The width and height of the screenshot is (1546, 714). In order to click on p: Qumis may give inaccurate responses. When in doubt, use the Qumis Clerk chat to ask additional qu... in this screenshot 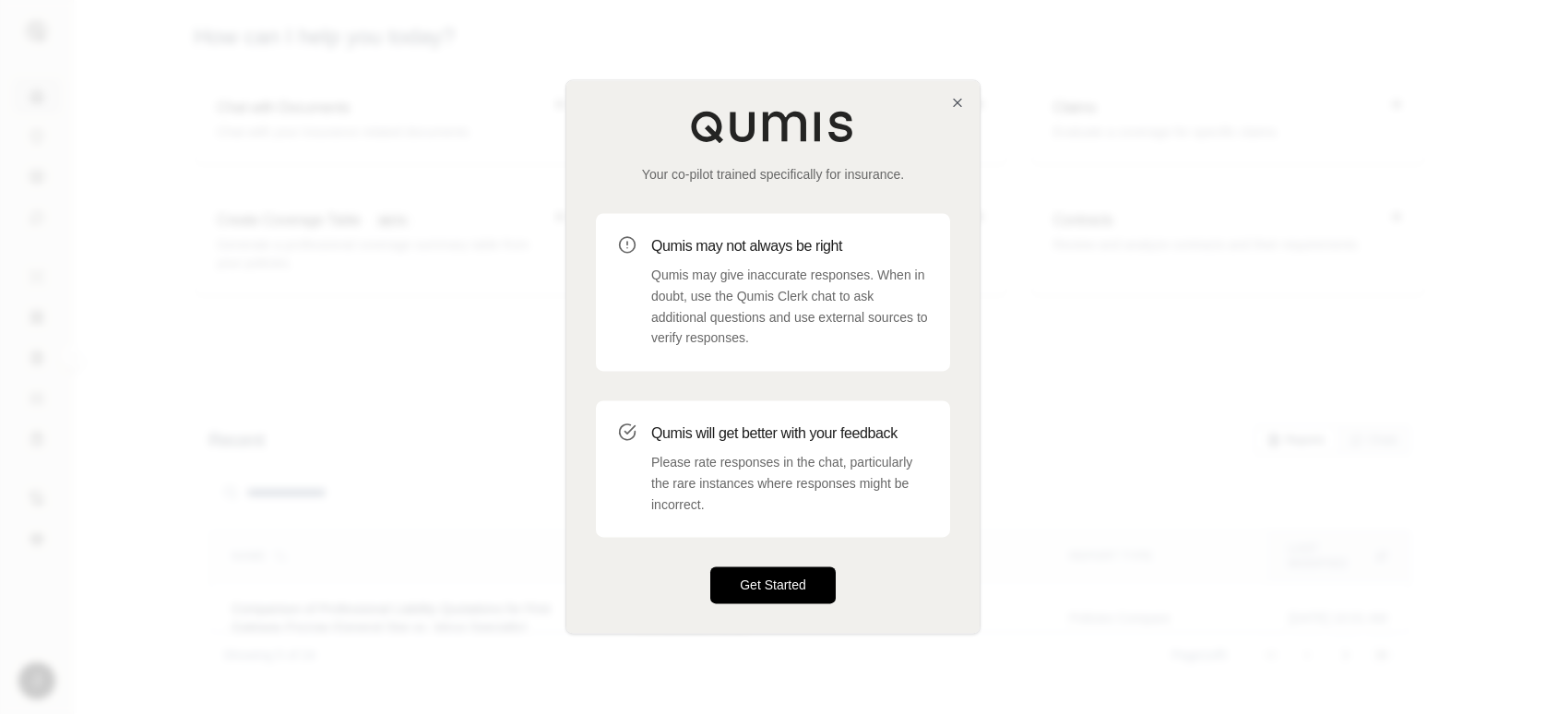, I will do `click(789, 306)`.